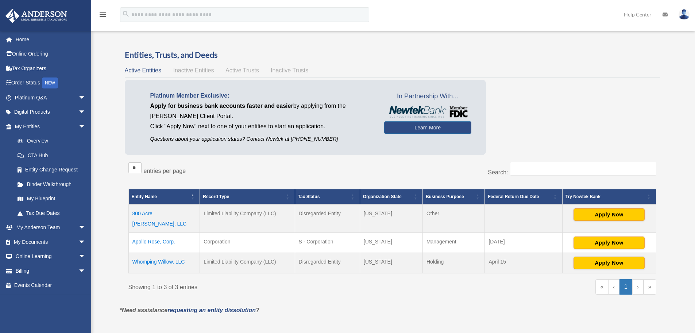 This screenshot has height=333, width=695. What do you see at coordinates (614, 287) in the screenshot?
I see `a: Previous` at bounding box center [614, 287].